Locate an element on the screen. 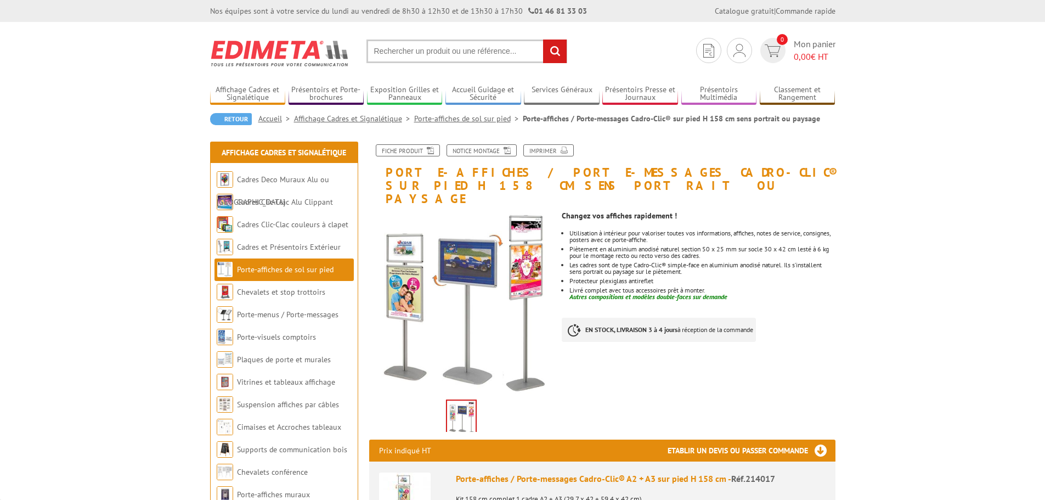  img: Cadres et Présentoirs Extérieur is located at coordinates (225, 247).